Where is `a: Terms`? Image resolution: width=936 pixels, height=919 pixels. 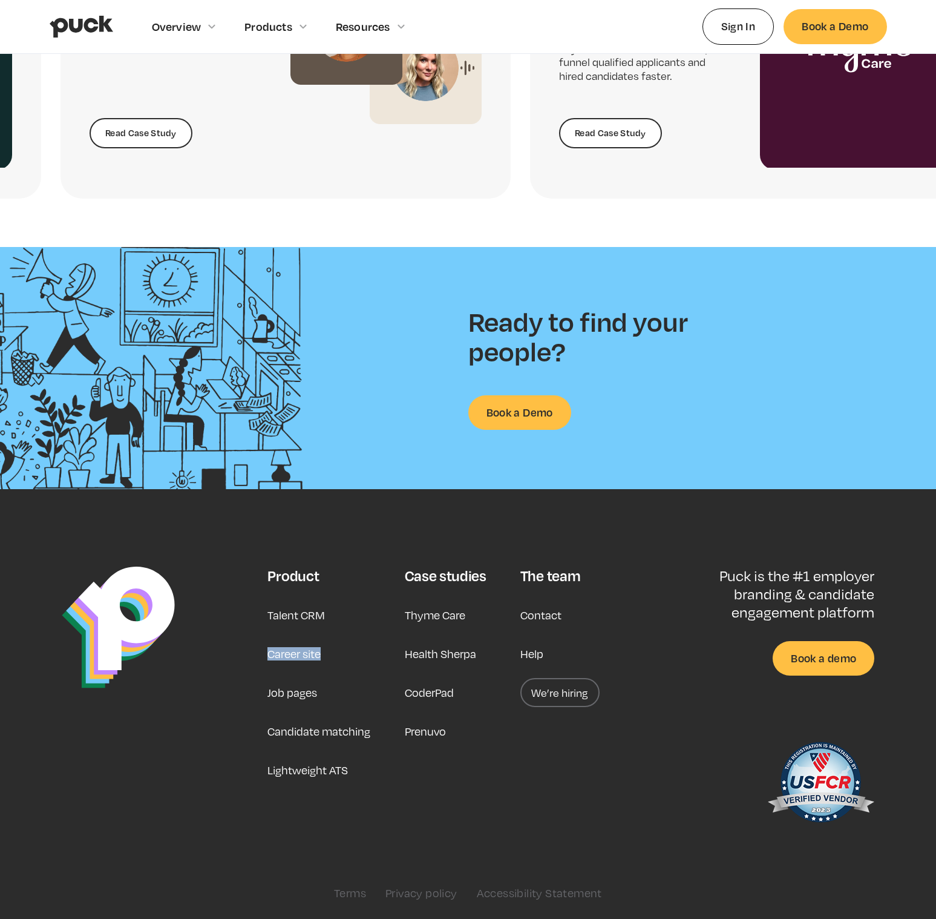 a: Terms is located at coordinates (350, 893).